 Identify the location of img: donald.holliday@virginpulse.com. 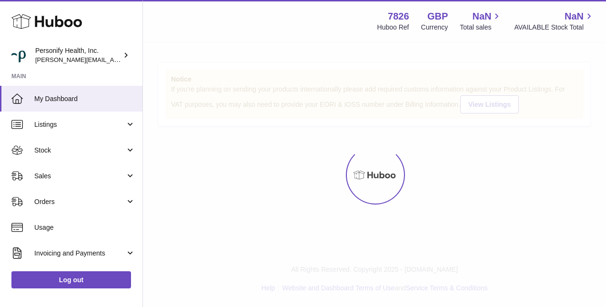
(19, 55).